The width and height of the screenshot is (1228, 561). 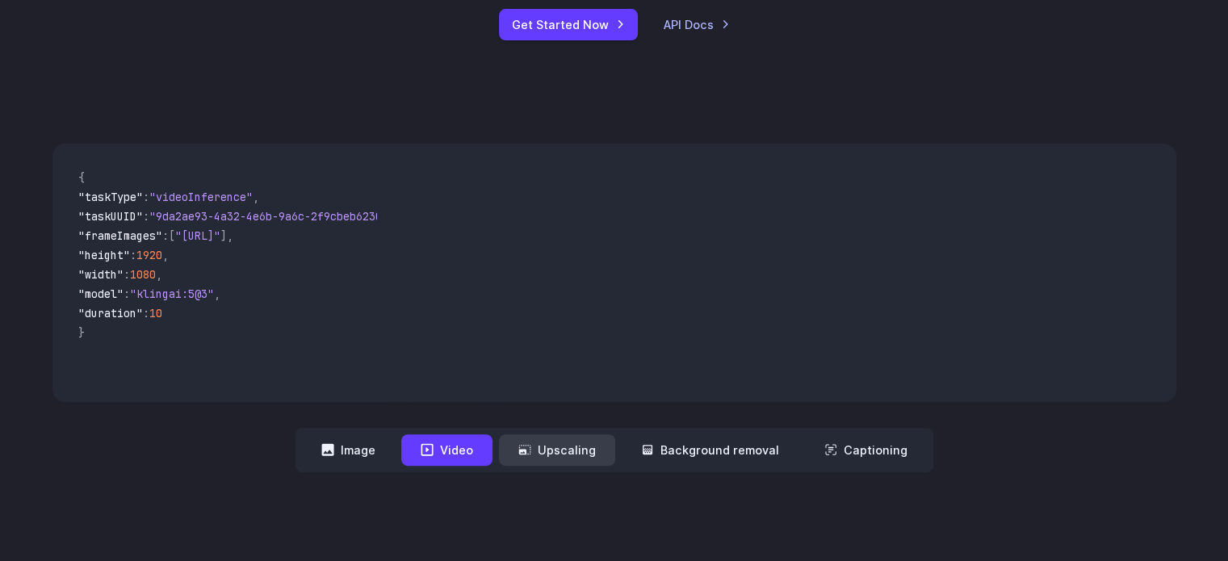 What do you see at coordinates (111, 313) in the screenshot?
I see `span: "duration"` at bounding box center [111, 313].